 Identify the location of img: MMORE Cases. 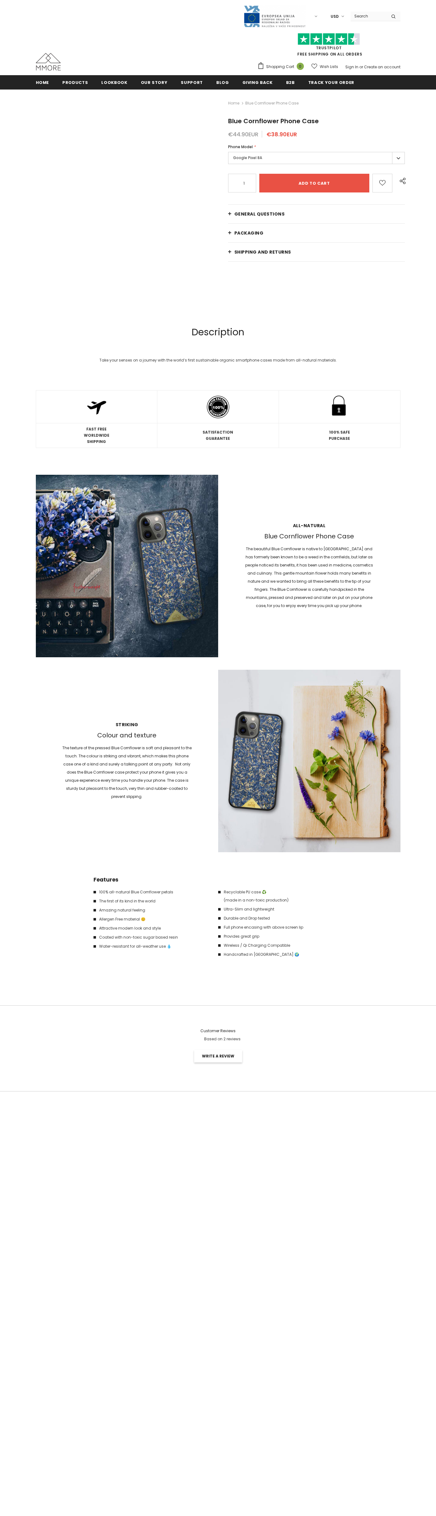
(48, 62).